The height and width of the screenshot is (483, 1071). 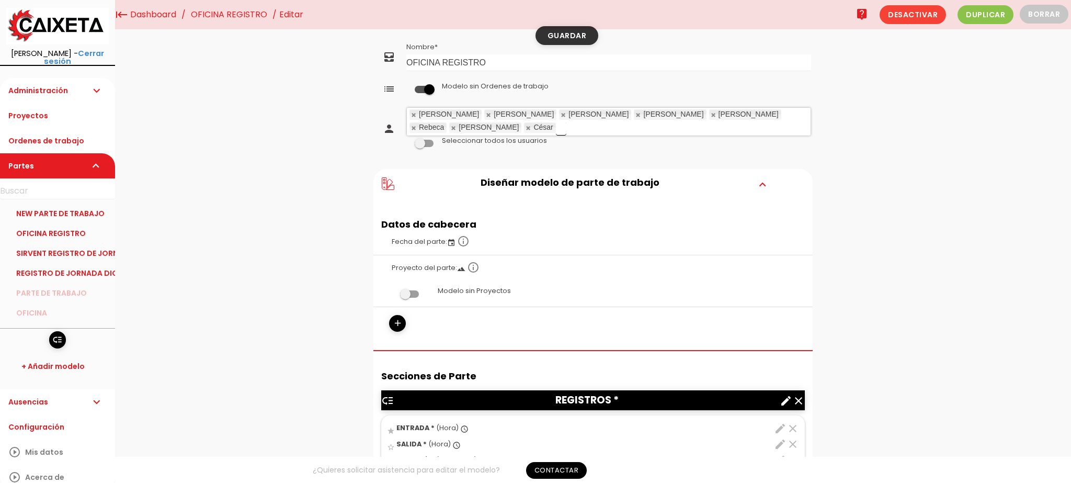 I want to click on span: ENTRADA *, so click(x=415, y=427).